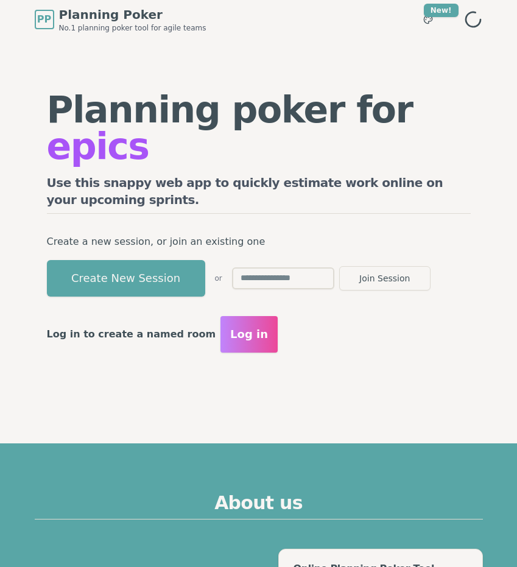 The image size is (517, 567). What do you see at coordinates (428, 20) in the screenshot?
I see `button: New!` at bounding box center [428, 20].